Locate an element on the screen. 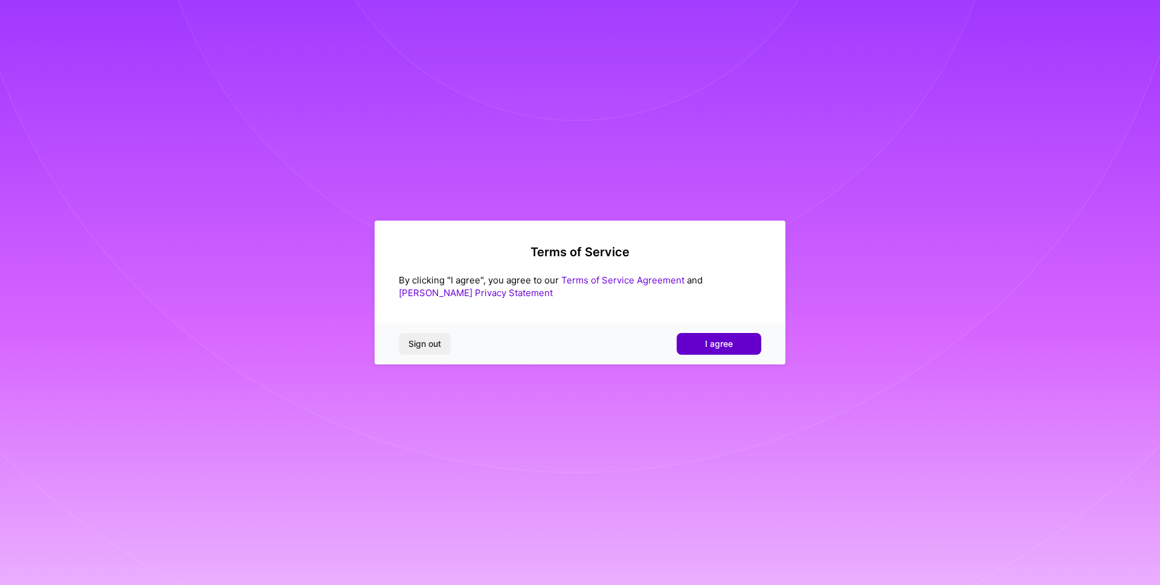  div: By clicking "I agree", you agree to our and is located at coordinates (580, 286).